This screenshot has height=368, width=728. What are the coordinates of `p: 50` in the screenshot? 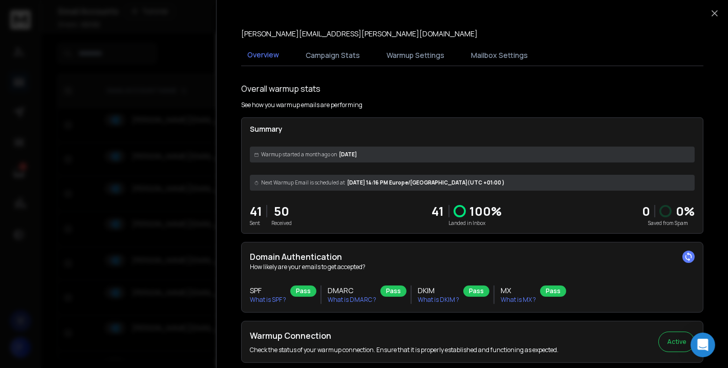 It's located at (282, 211).